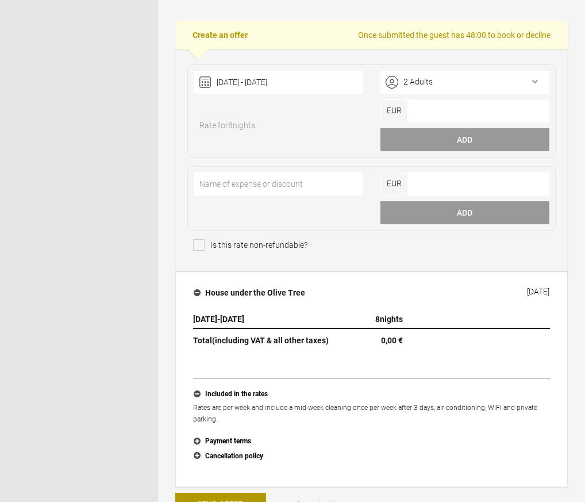 The image size is (585, 502). What do you see at coordinates (264, 339) in the screenshot?
I see `th: Total` at bounding box center [264, 339].